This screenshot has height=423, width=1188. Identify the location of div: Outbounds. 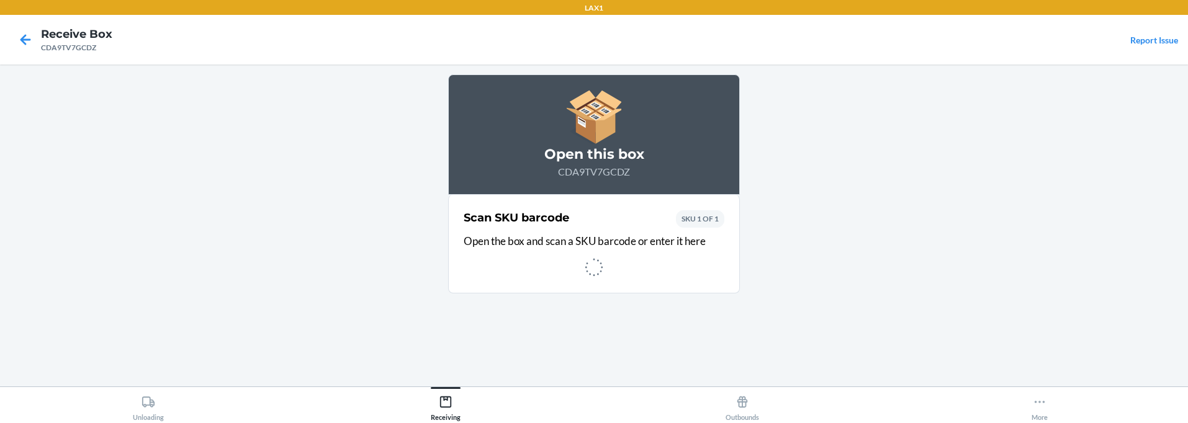
(742, 406).